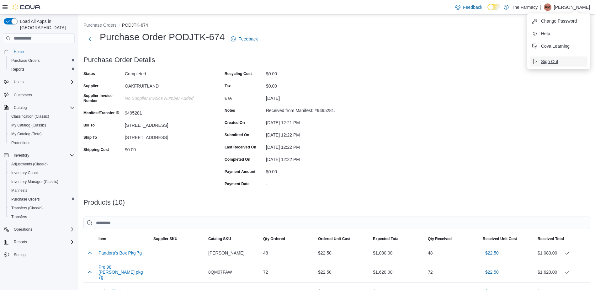 Image resolution: width=595 pixels, height=290 pixels. What do you see at coordinates (23, 95) in the screenshot?
I see `a: Customers` at bounding box center [23, 95].